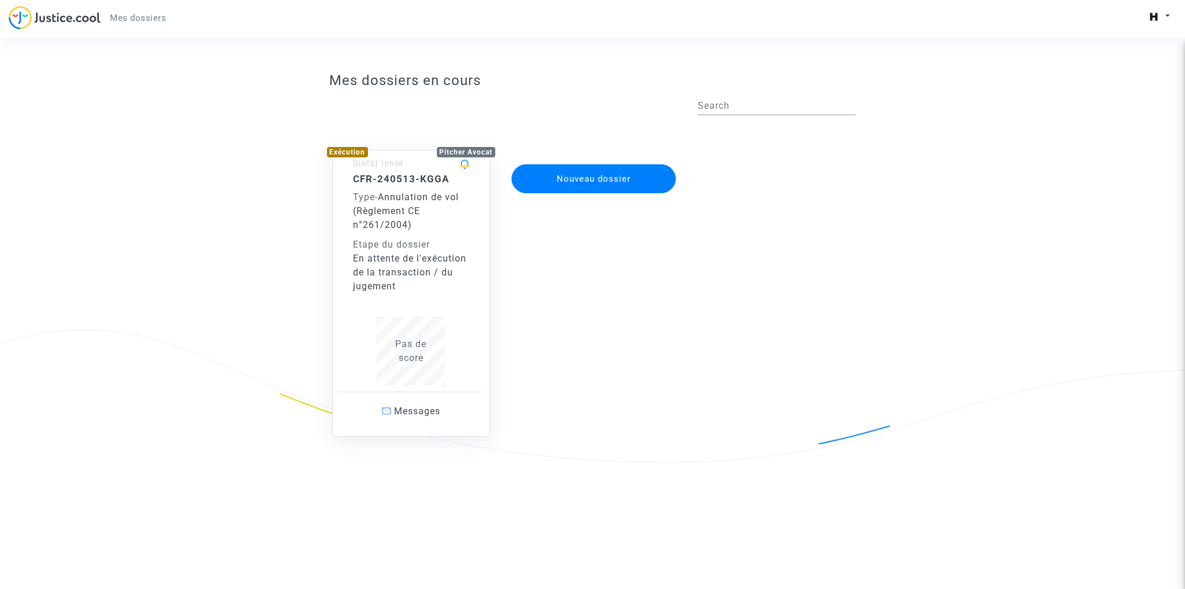 Image resolution: width=1185 pixels, height=589 pixels. I want to click on span: Annulation de vol (Règlement CE n°261/2004), so click(406, 211).